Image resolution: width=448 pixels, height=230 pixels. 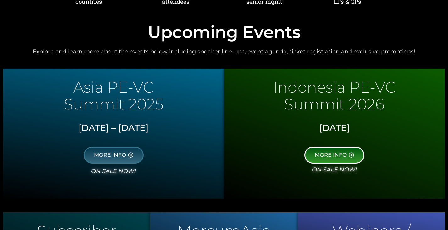 What do you see at coordinates (335, 104) in the screenshot?
I see `p: Summit 2026` at bounding box center [335, 104].